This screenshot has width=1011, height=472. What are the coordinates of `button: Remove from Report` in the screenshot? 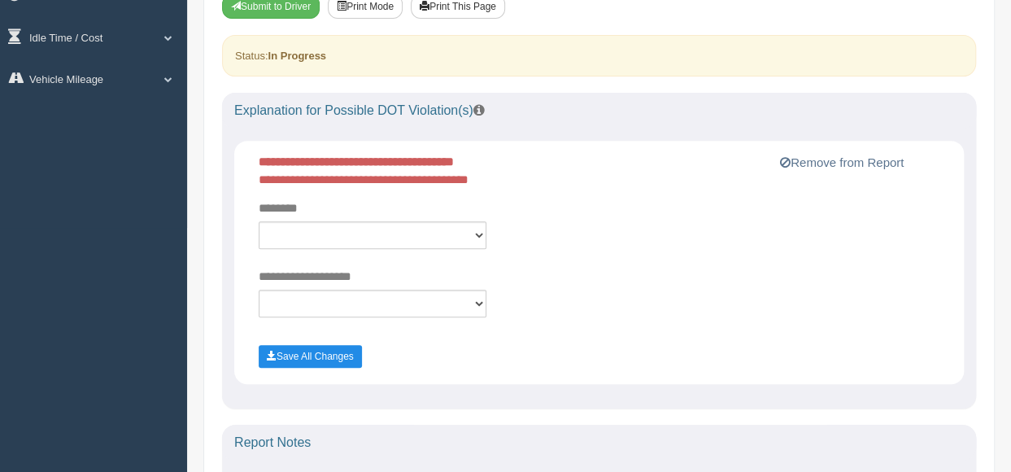 It's located at (842, 163).